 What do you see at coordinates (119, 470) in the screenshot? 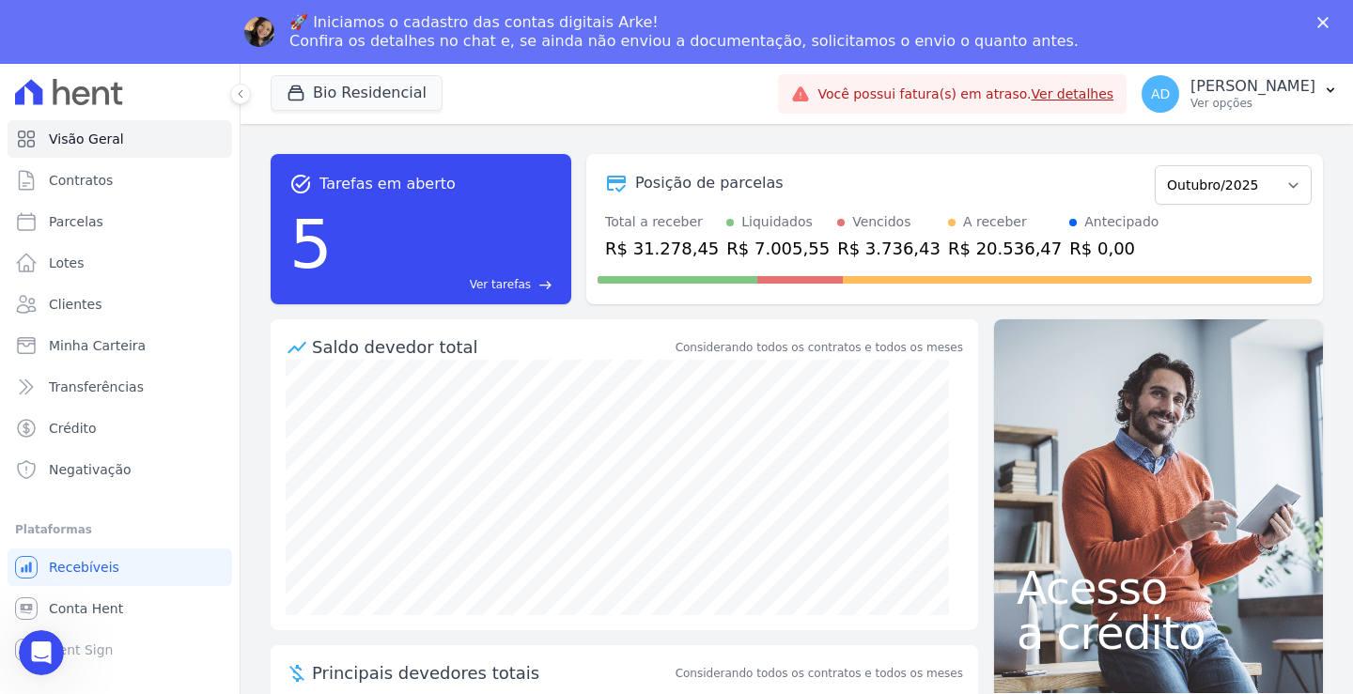
I see `a: Negativação` at bounding box center [119, 470].